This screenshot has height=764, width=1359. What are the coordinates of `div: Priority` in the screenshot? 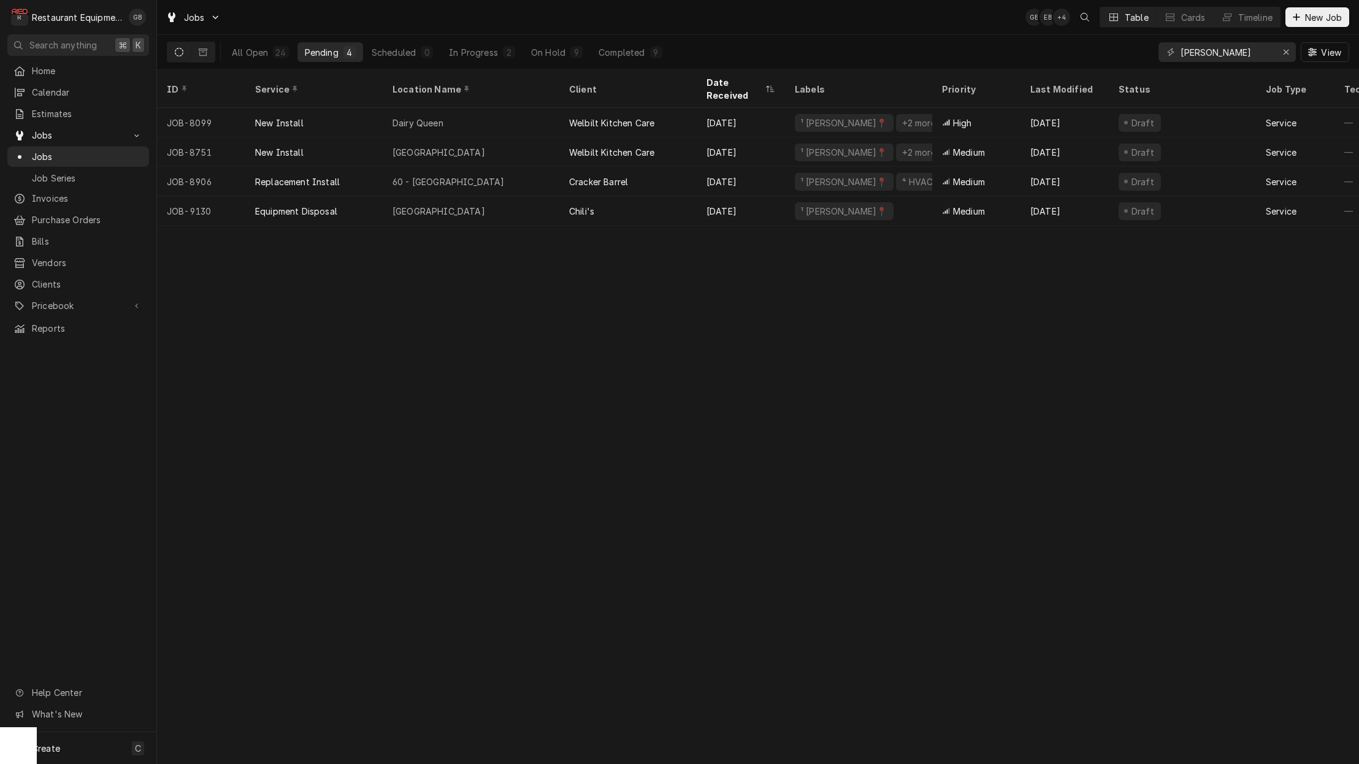 It's located at (975, 89).